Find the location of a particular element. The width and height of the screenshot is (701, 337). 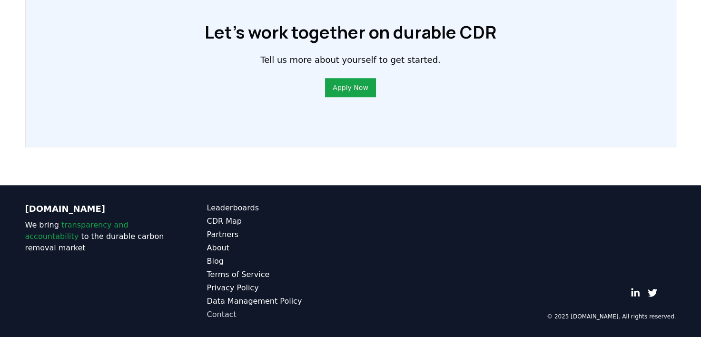

a: Leaderboards is located at coordinates (279, 208).